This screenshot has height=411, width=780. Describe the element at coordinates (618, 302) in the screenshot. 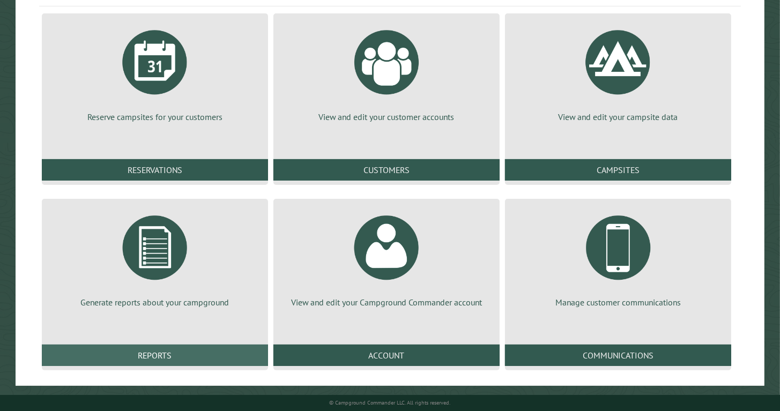

I see `p: Manage customer communications` at that location.